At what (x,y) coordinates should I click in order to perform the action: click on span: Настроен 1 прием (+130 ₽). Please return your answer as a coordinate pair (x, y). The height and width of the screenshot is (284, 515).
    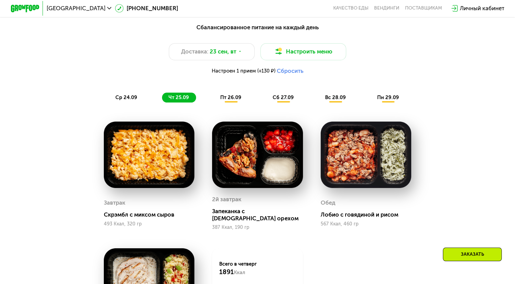
    Looking at the image, I should click on (243, 71).